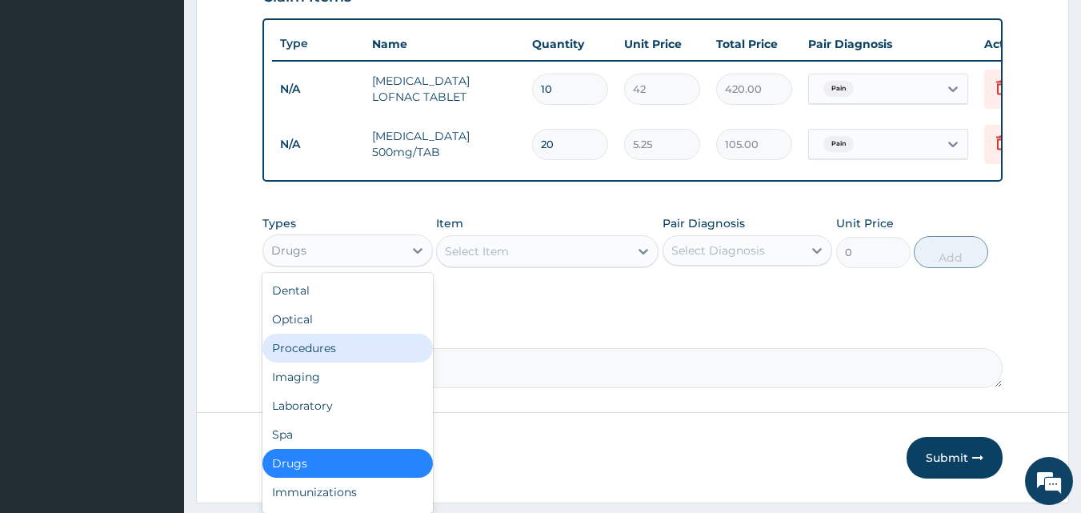 This screenshot has width=1081, height=513. Describe the element at coordinates (718, 250) in the screenshot. I see `div: Select Diagnosis` at that location.